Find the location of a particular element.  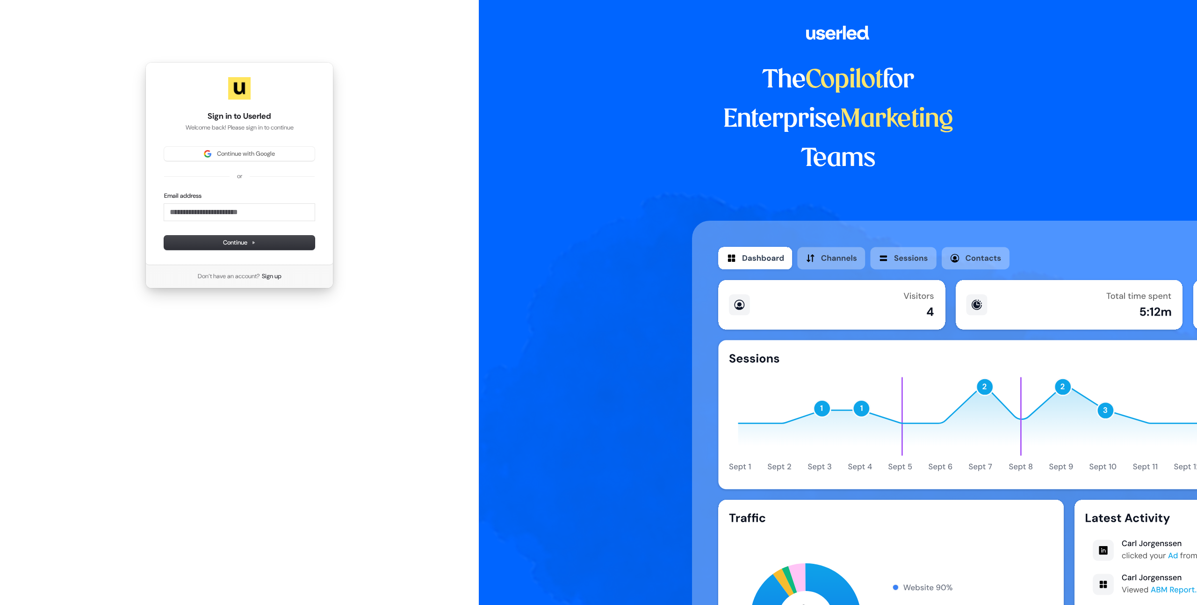

a: Sign up is located at coordinates (272, 276).